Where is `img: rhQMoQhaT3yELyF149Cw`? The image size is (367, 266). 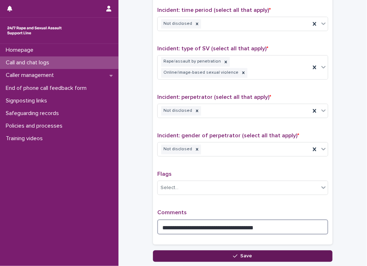
img: rhQMoQhaT3yELyF149Cw is located at coordinates (34, 30).